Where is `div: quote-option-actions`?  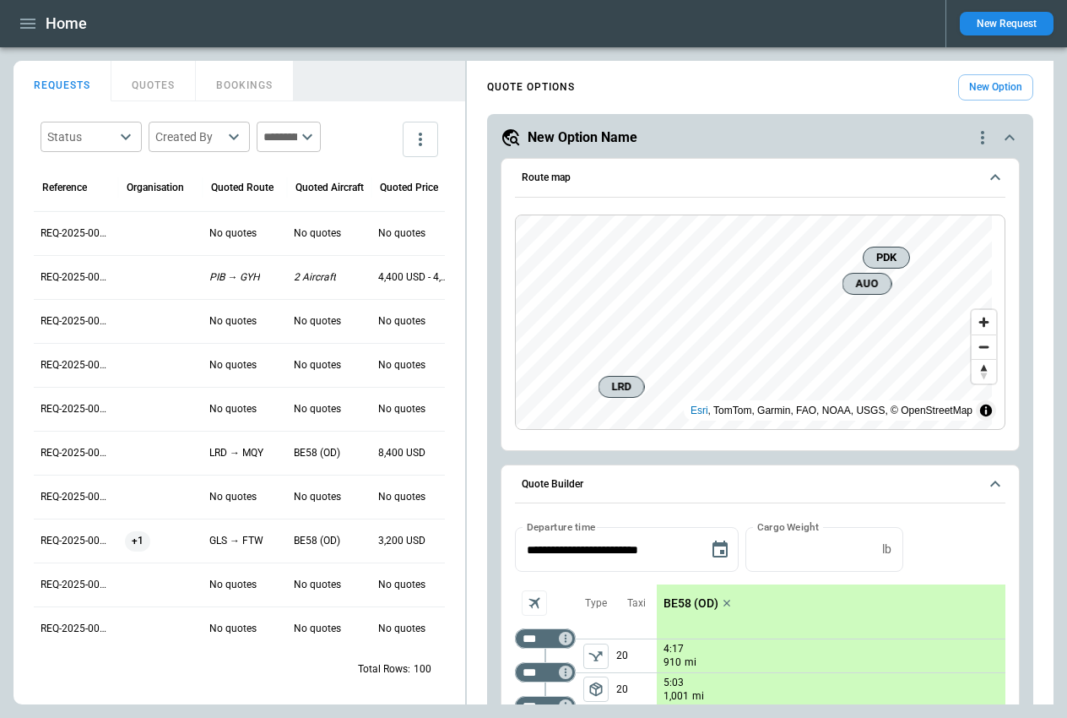 div: quote-option-actions is located at coordinates (983, 138).